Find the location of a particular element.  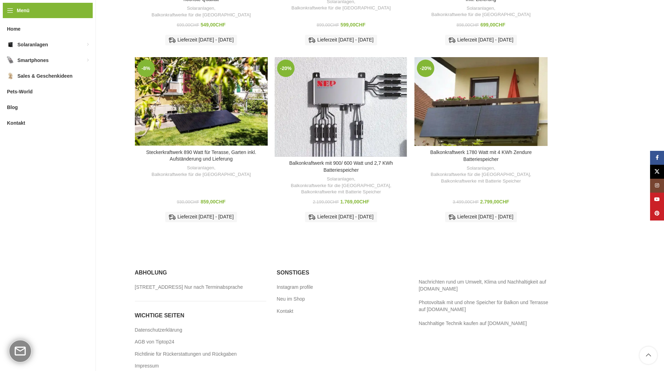

bdi: 859,00 is located at coordinates (213, 202).